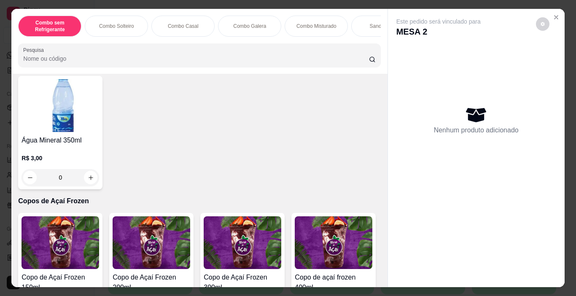 This screenshot has width=576, height=296. Describe the element at coordinates (50, 26) in the screenshot. I see `p: Combo sem Refrigerante` at that location.